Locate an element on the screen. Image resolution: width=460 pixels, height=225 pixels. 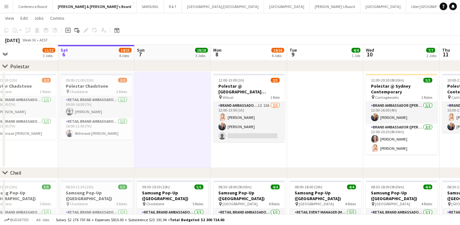
span: Week 36 is located at coordinates (29, 40).